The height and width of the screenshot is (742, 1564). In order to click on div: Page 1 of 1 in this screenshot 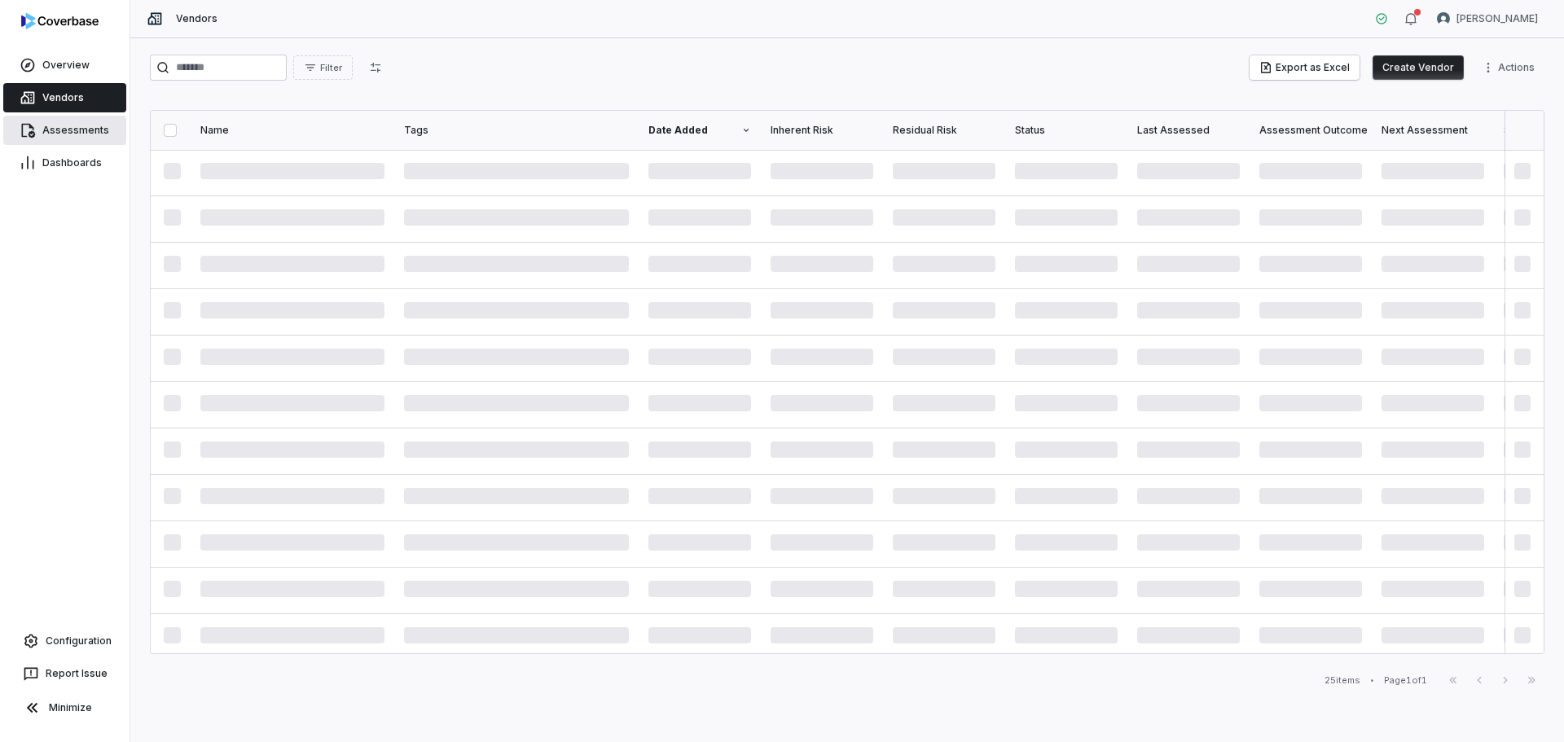, I will do `click(1406, 680)`.